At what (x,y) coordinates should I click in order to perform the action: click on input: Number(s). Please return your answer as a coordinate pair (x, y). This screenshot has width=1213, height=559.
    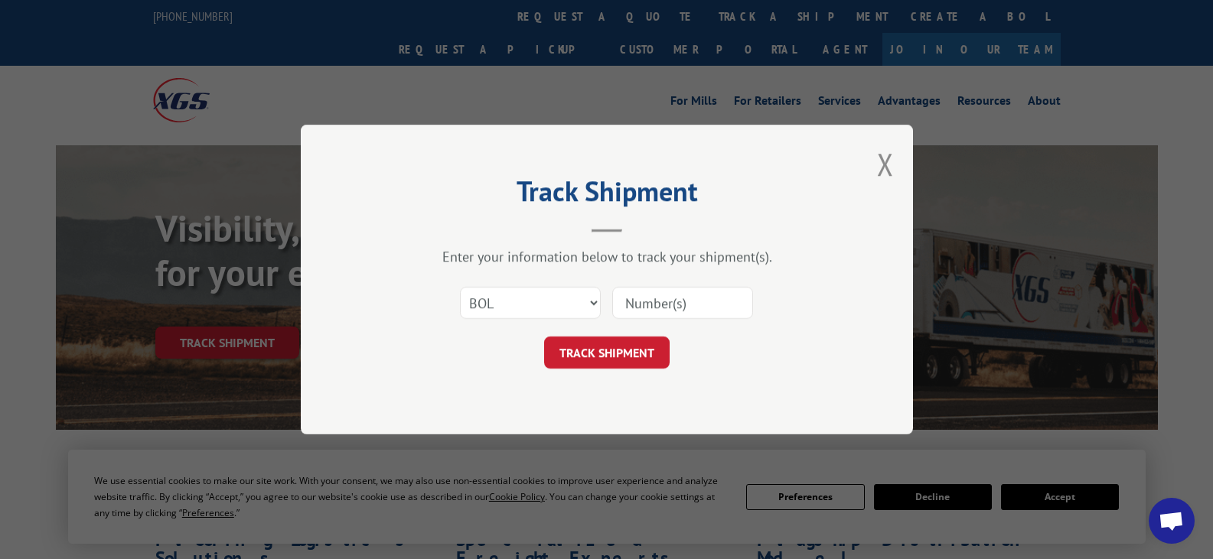
    Looking at the image, I should click on (683, 303).